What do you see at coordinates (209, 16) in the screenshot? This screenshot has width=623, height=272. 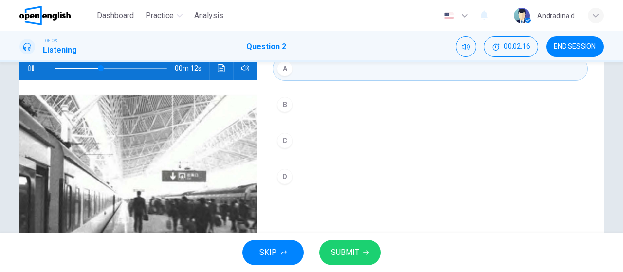 I see `button: Analysis` at bounding box center [209, 16].